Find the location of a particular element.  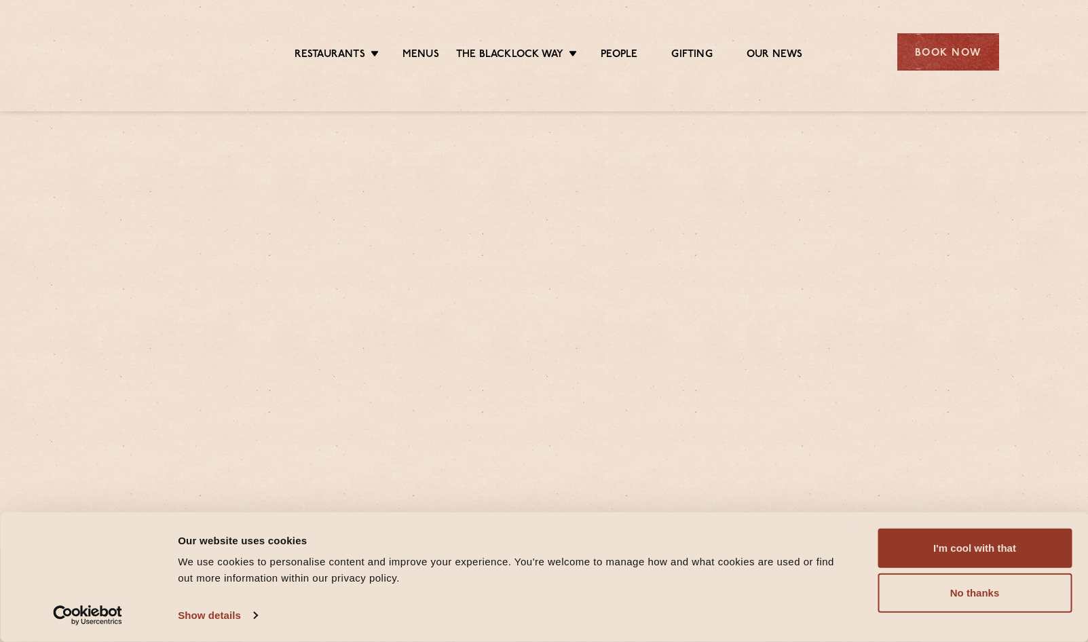

a: Show details is located at coordinates (217, 616).